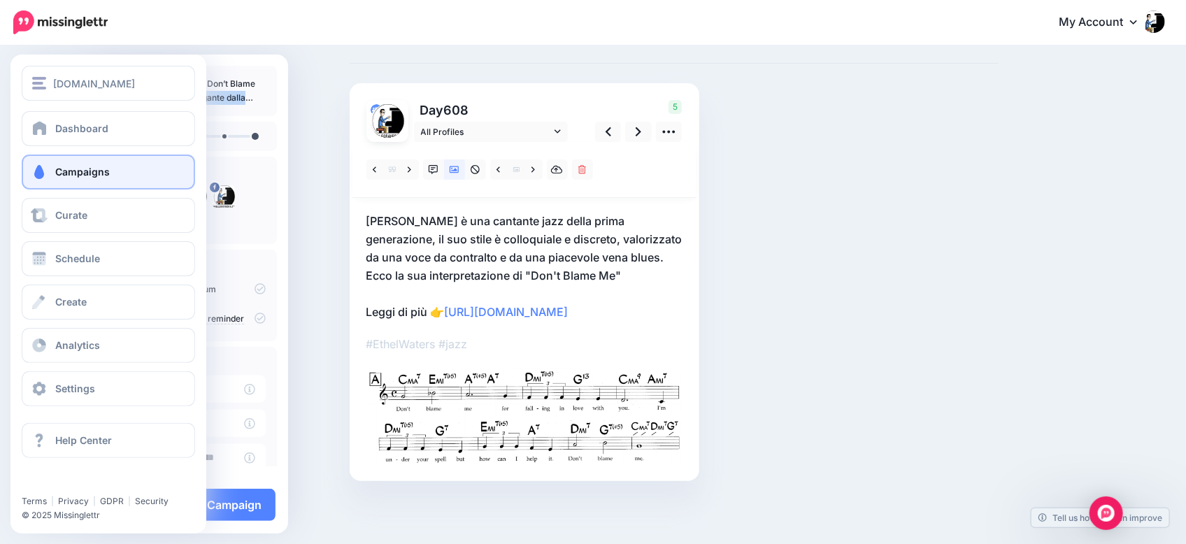 The height and width of the screenshot is (544, 1186). What do you see at coordinates (82, 128) in the screenshot?
I see `span: Dashboard` at bounding box center [82, 128].